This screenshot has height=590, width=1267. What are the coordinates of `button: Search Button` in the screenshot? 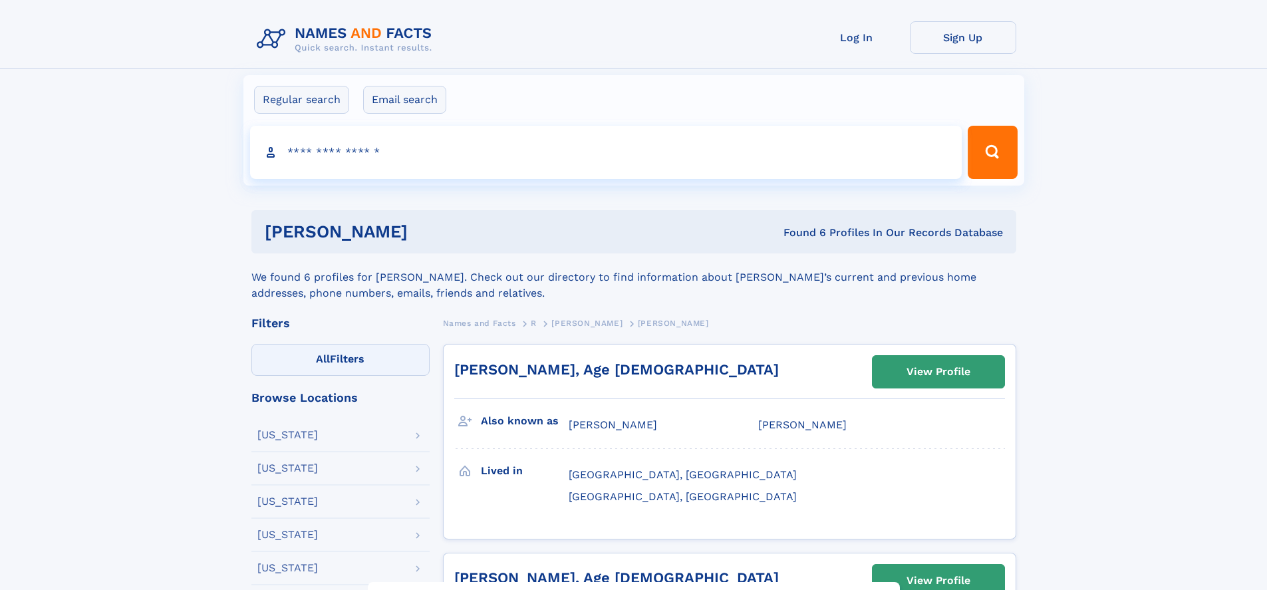 It's located at (993, 152).